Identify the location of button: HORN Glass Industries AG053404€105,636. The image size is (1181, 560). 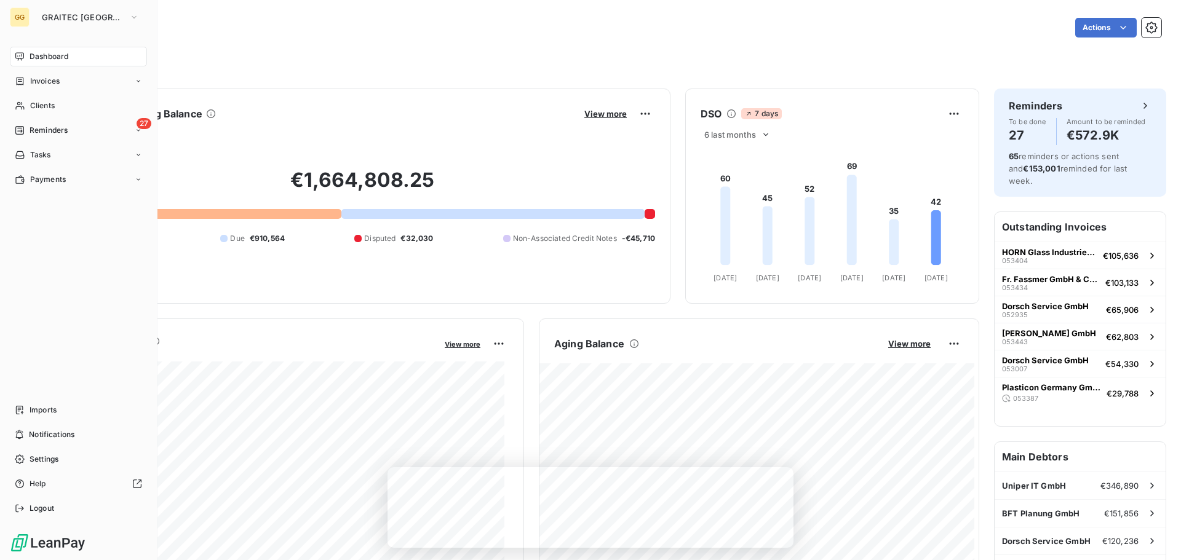
(1080, 255).